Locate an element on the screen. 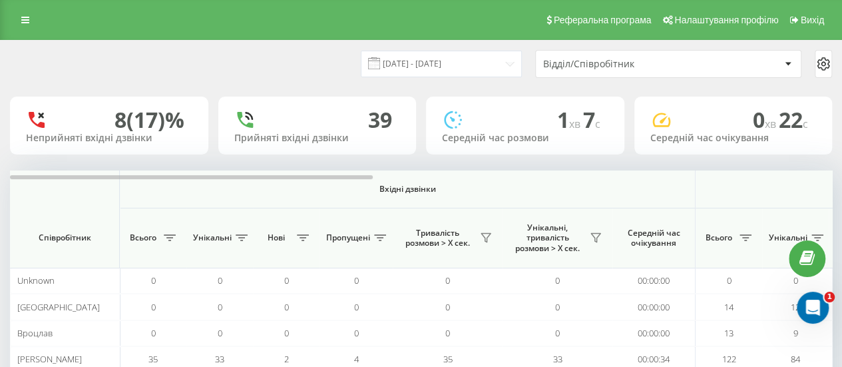  span: 13 is located at coordinates (729, 333).